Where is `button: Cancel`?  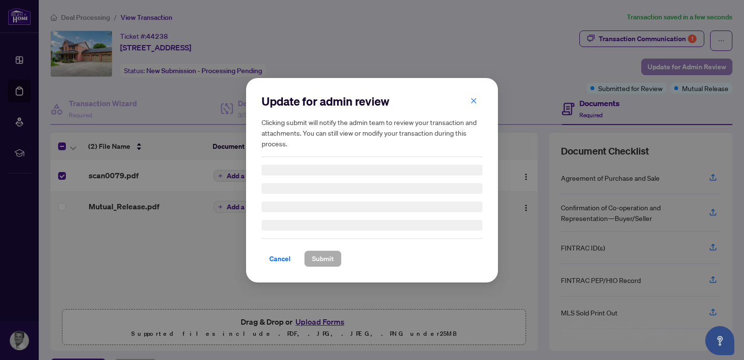
button: Cancel is located at coordinates (280, 259).